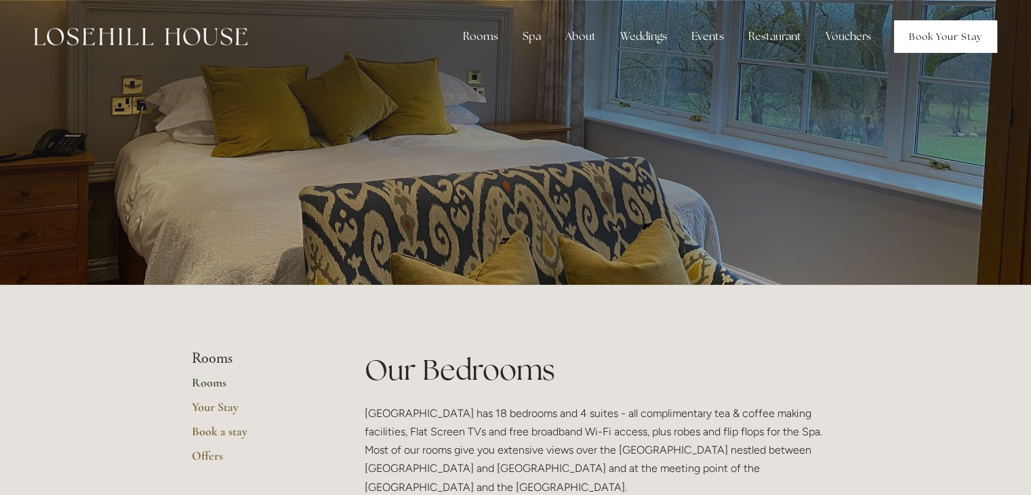 The width and height of the screenshot is (1031, 495). Describe the element at coordinates (643, 37) in the screenshot. I see `div: Weddings` at that location.